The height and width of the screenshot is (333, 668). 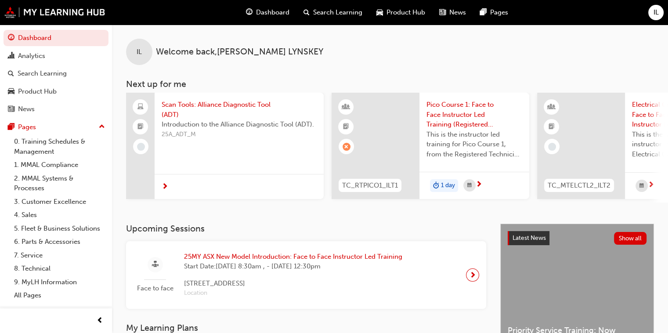 What do you see at coordinates (630, 238) in the screenshot?
I see `button: Show all` at bounding box center [630, 238].